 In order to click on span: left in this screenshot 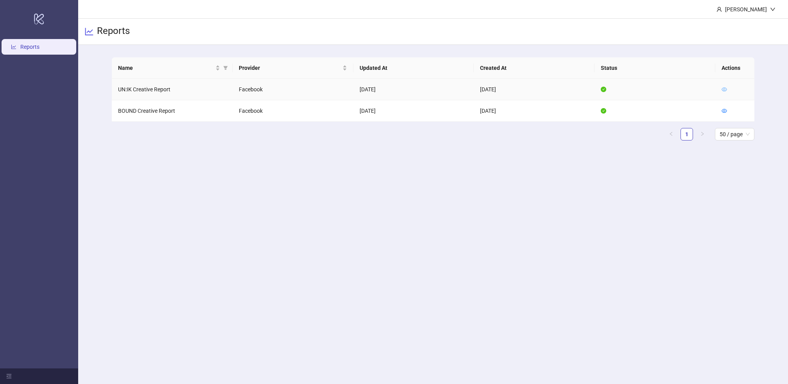, I will do `click(671, 134)`.